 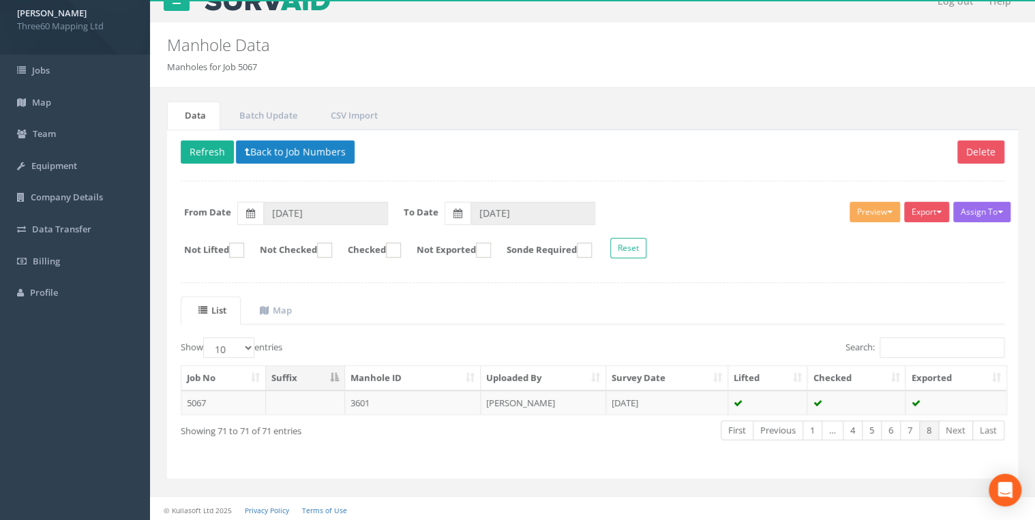 What do you see at coordinates (324, 511) in the screenshot?
I see `a: Terms of Use` at bounding box center [324, 511].